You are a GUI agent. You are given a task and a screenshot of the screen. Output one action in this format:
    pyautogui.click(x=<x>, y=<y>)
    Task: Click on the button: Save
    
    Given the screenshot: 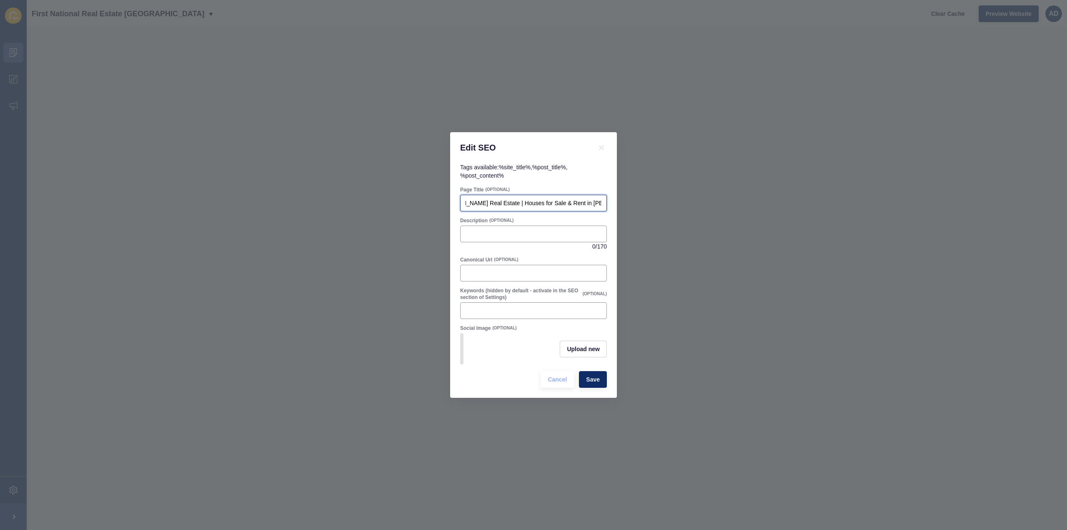 What is the action you would take?
    pyautogui.click(x=593, y=379)
    